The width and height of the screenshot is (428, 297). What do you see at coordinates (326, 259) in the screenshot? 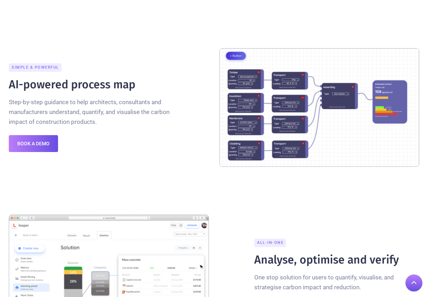
I see `h2: Analyse, optimise and verify` at bounding box center [326, 259].